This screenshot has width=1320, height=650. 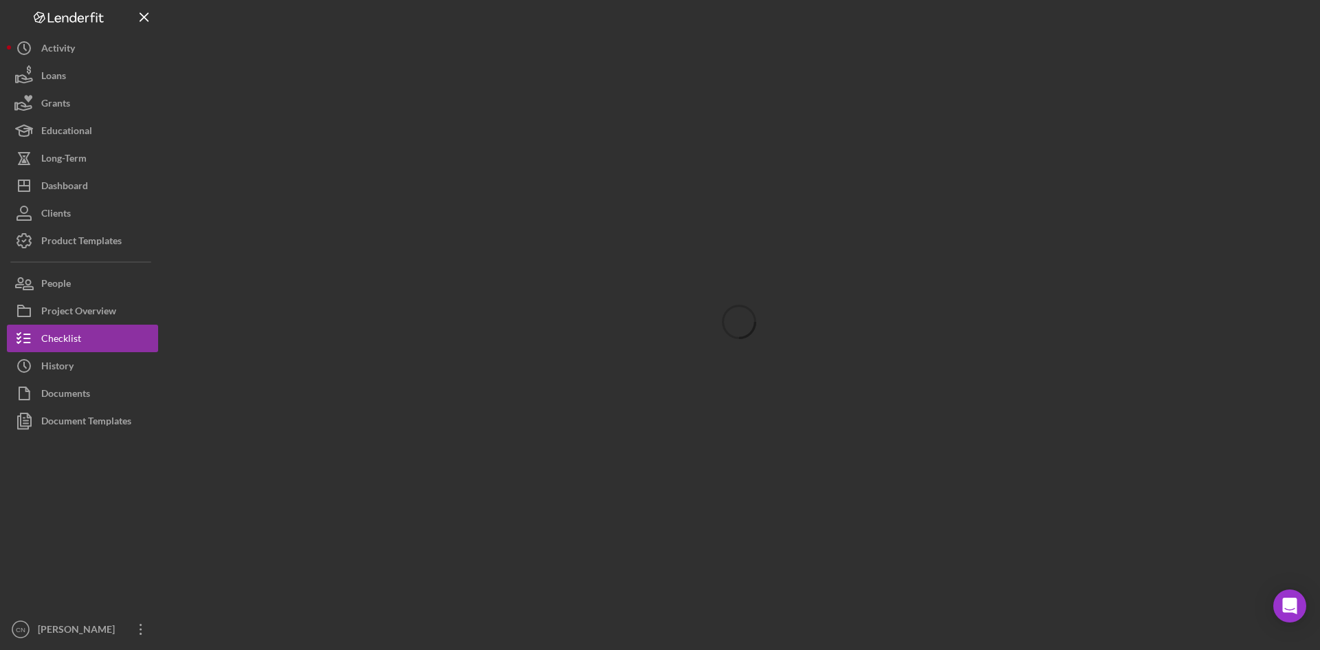 What do you see at coordinates (56, 214) in the screenshot?
I see `div: Clients` at bounding box center [56, 214].